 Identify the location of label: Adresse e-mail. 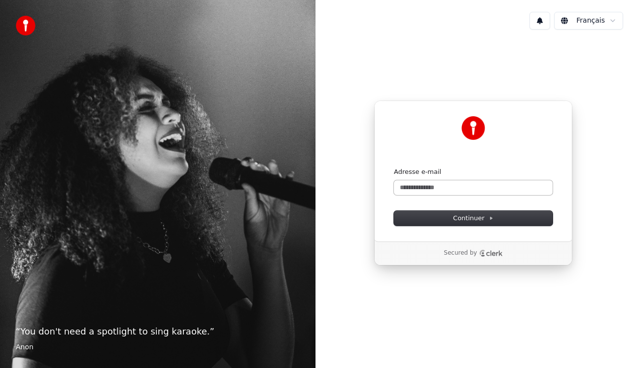
(418, 172).